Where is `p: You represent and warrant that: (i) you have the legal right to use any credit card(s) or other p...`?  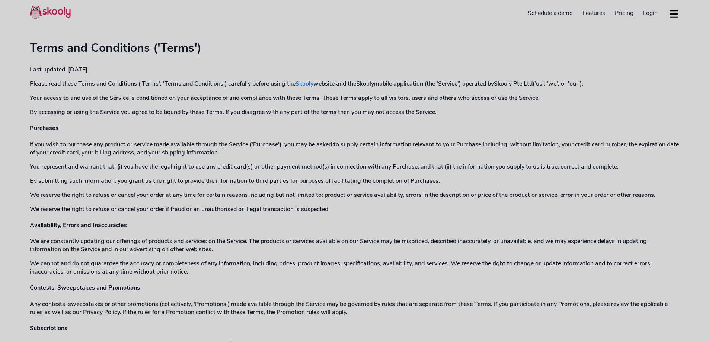
p: You represent and warrant that: (i) you have the legal right to use any credit card(s) or other p... is located at coordinates (354, 167).